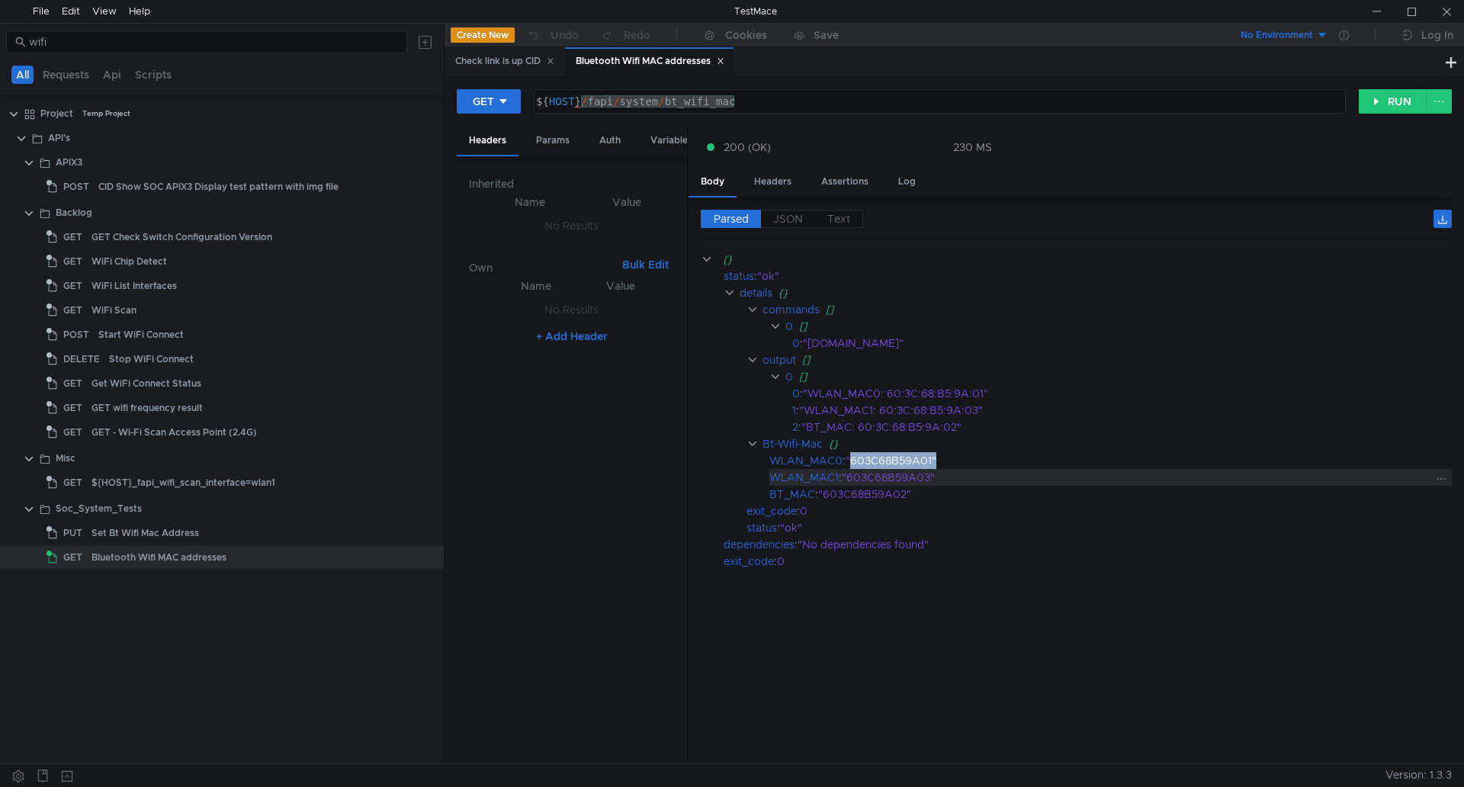 The width and height of the screenshot is (1464, 787). I want to click on span: Version: 1.3.3, so click(1418, 774).